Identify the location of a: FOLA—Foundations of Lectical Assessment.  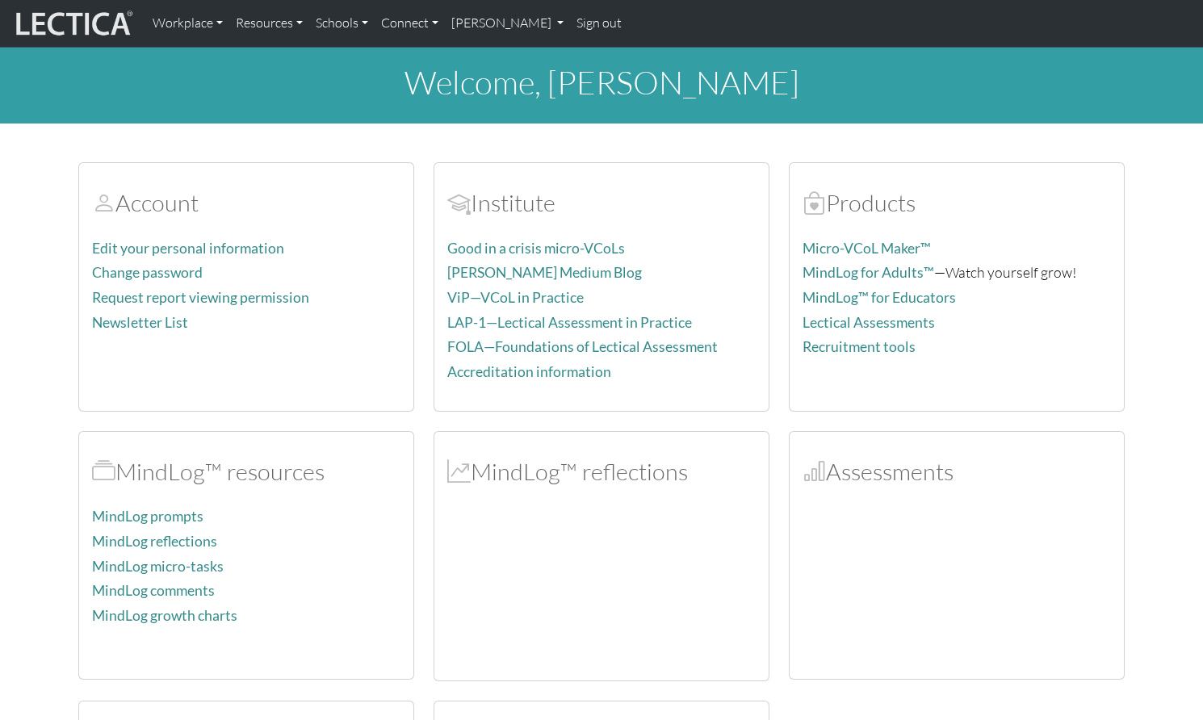
(582, 346).